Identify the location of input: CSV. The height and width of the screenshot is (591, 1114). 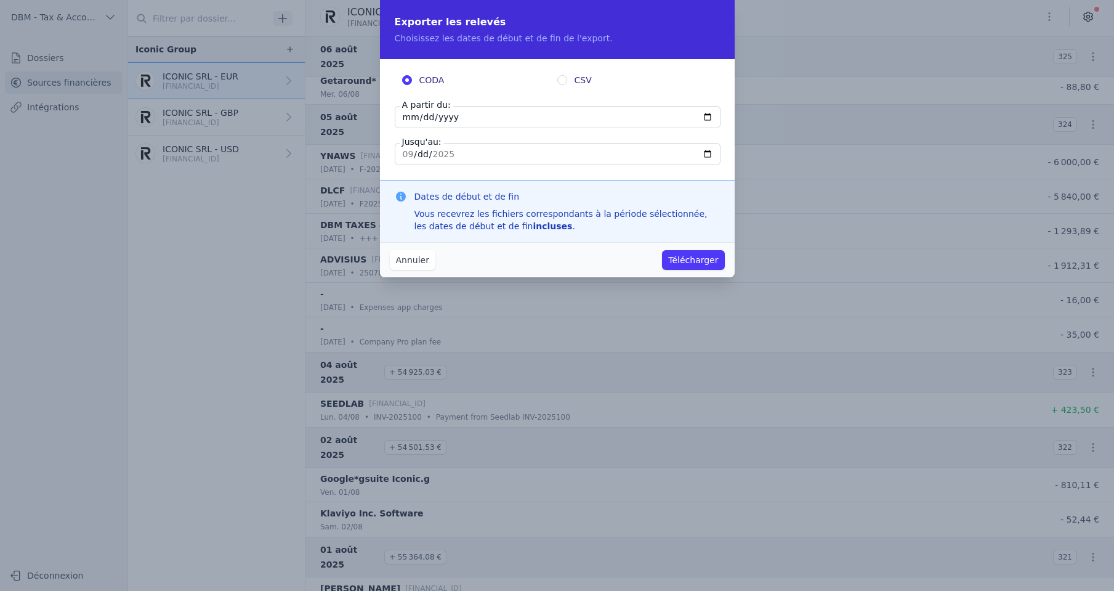
(562, 80).